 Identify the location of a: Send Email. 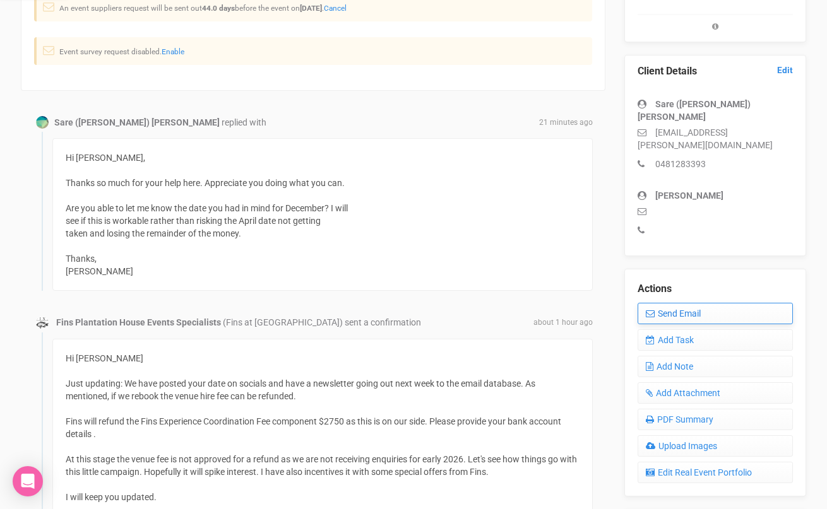
(715, 314).